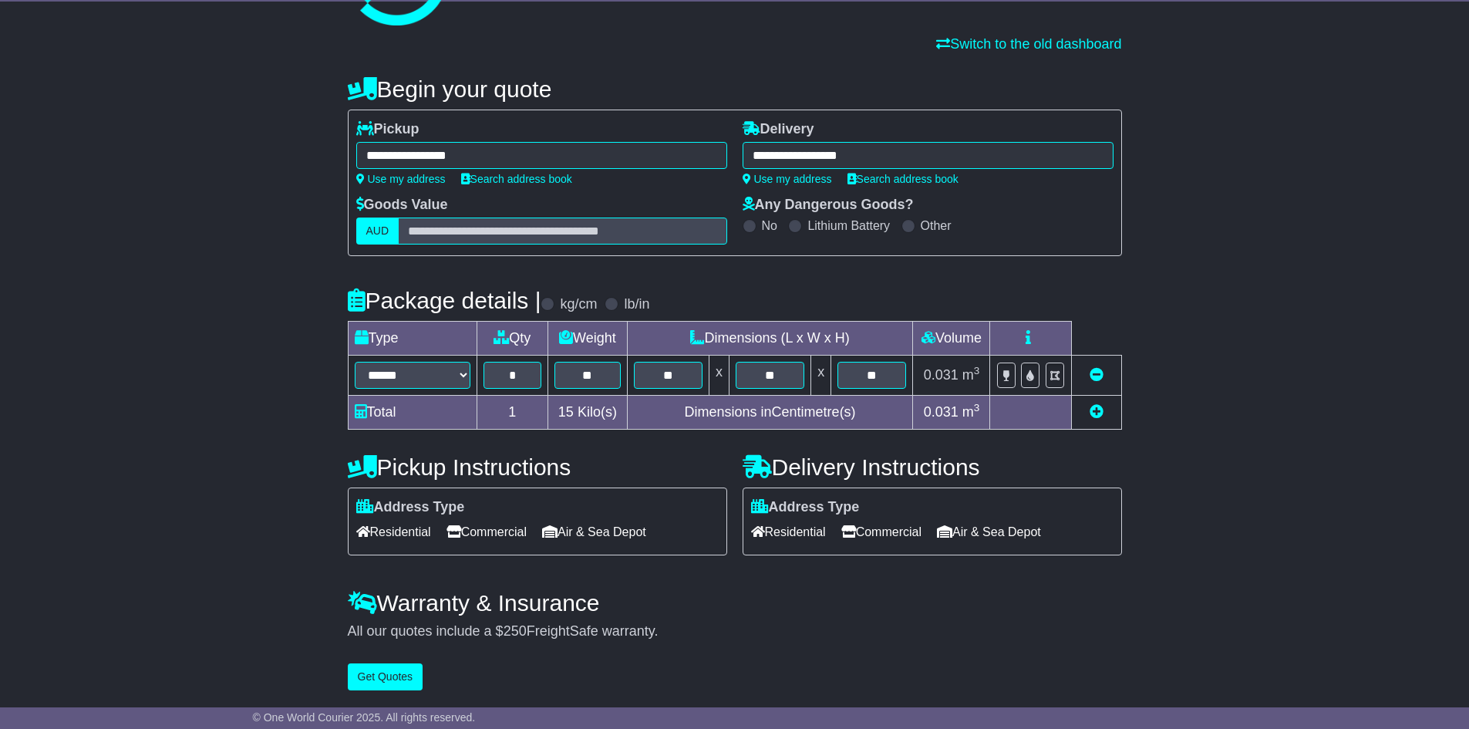 This screenshot has height=729, width=1469. What do you see at coordinates (588, 339) in the screenshot?
I see `td: Weight` at bounding box center [588, 339].